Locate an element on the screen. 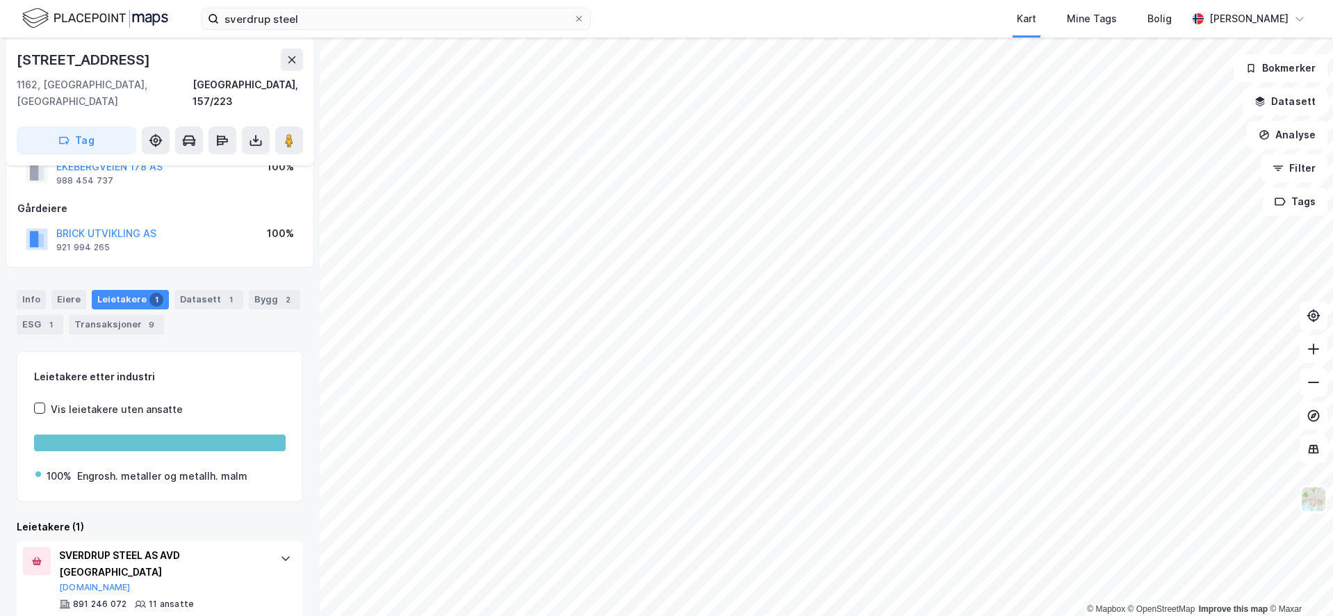 The image size is (1333, 616). div: 891 246 072 is located at coordinates (99, 604).